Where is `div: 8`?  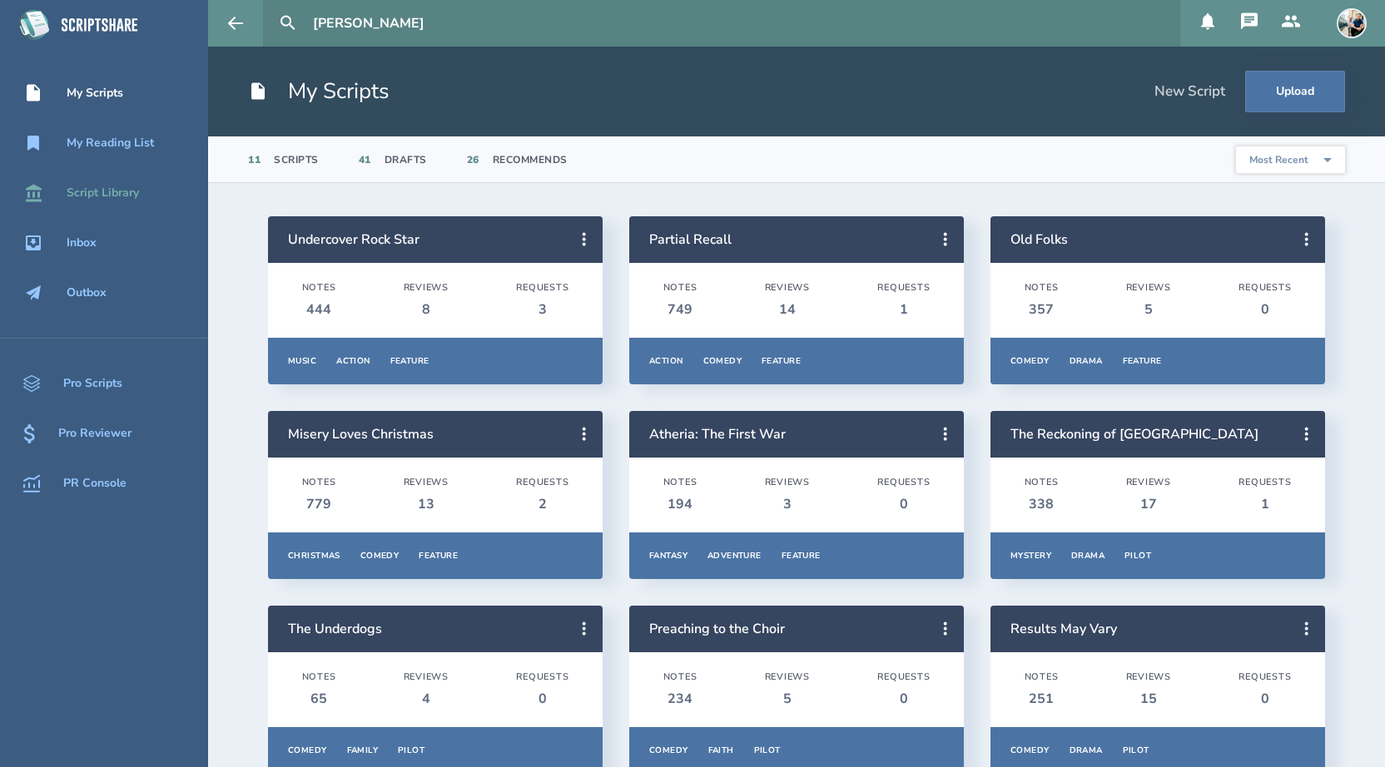 div: 8 is located at coordinates (426, 310).